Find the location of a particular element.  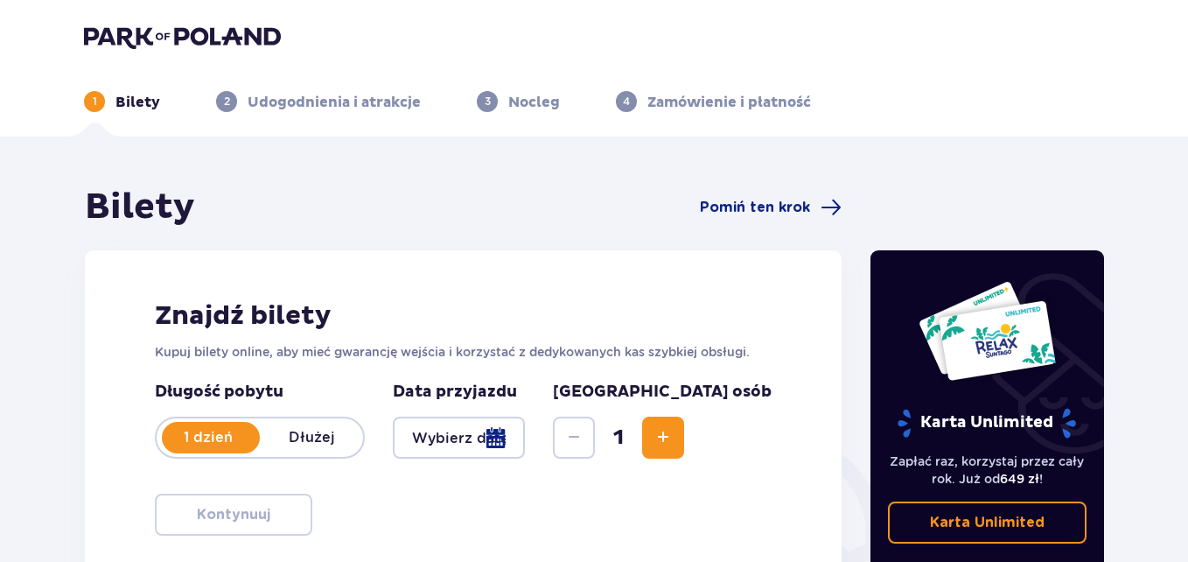

h1: Bilety is located at coordinates (140, 207).